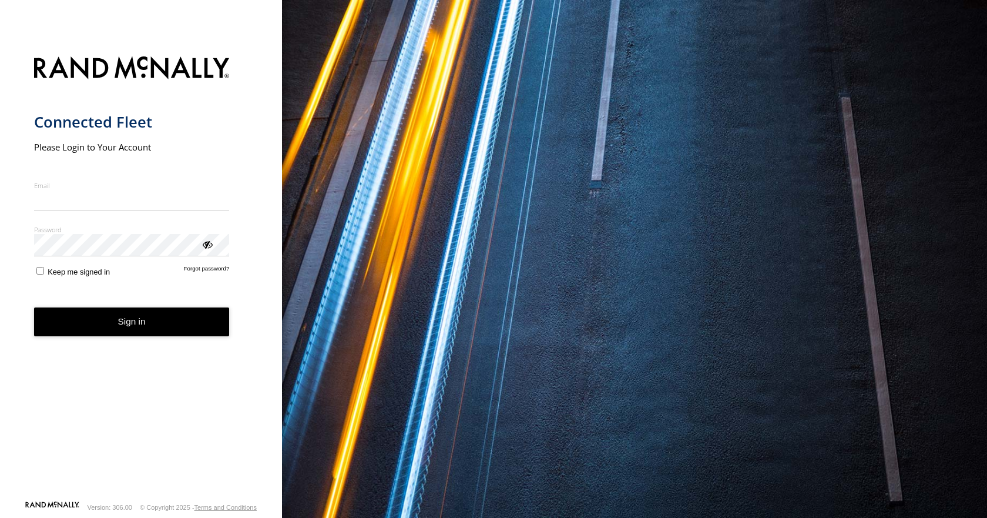  I want to click on label: Email, so click(132, 185).